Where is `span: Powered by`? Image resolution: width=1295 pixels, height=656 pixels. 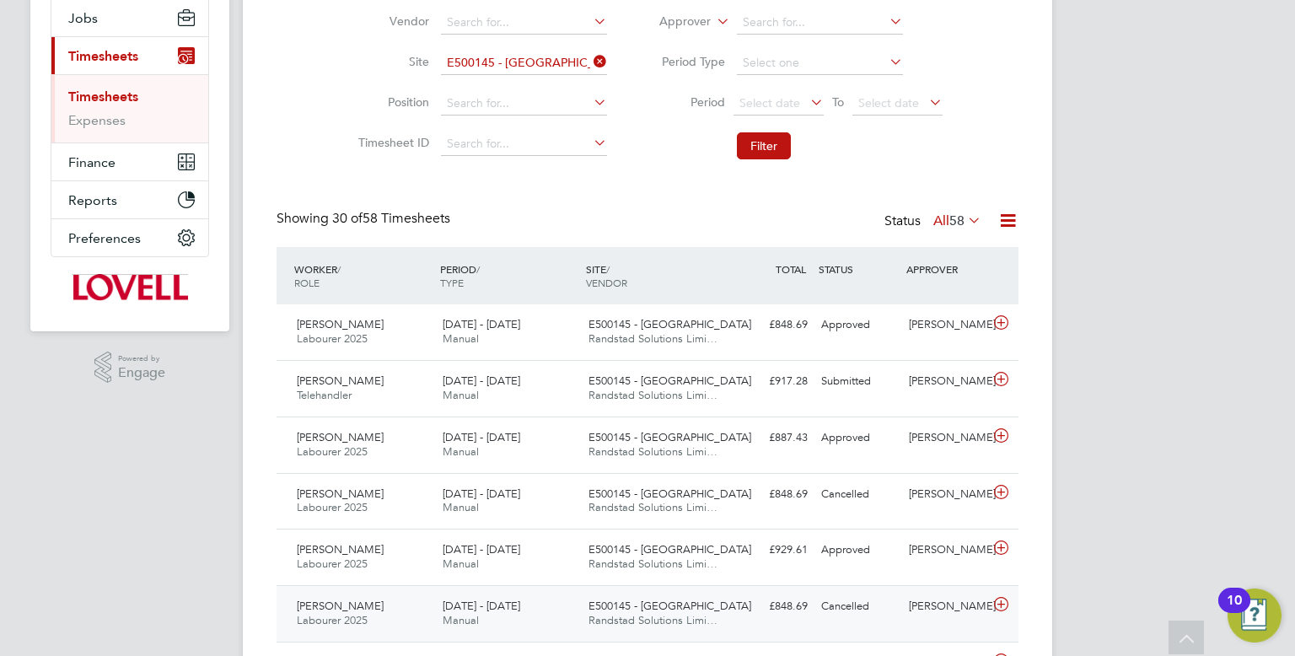 span: Powered by is located at coordinates (142, 358).